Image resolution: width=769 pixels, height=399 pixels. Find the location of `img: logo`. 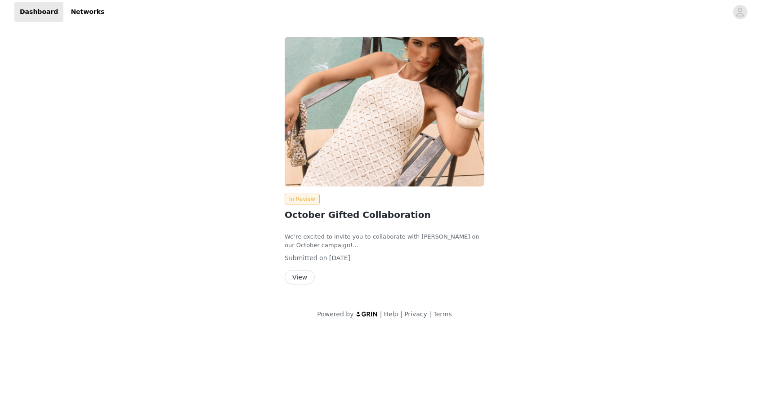

img: logo is located at coordinates (367, 314).